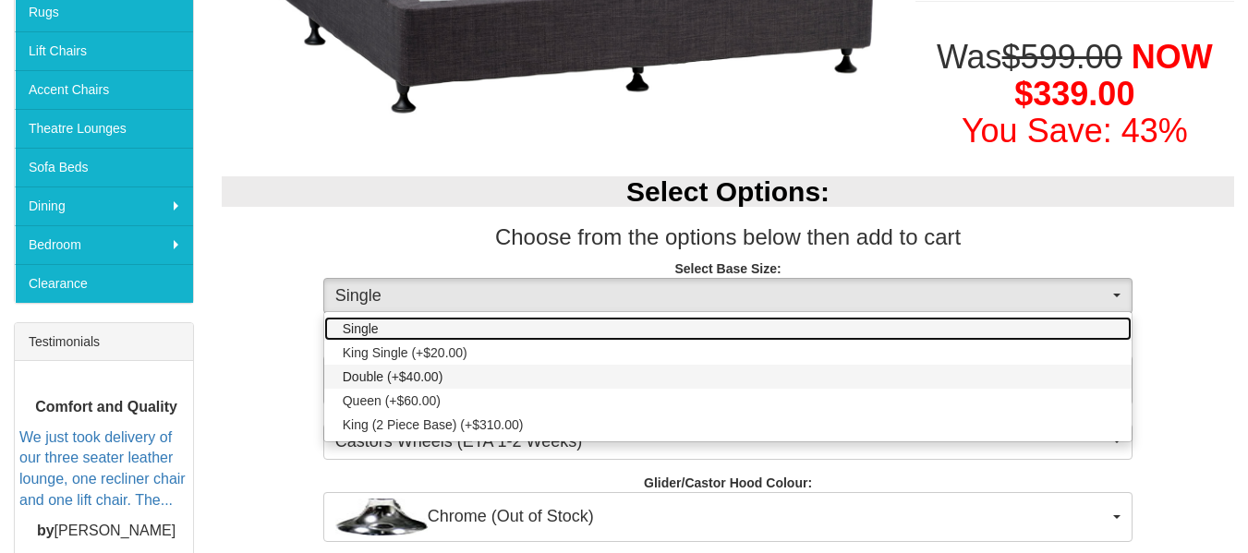  Describe the element at coordinates (103, 284) in the screenshot. I see `a: Clearance` at that location.